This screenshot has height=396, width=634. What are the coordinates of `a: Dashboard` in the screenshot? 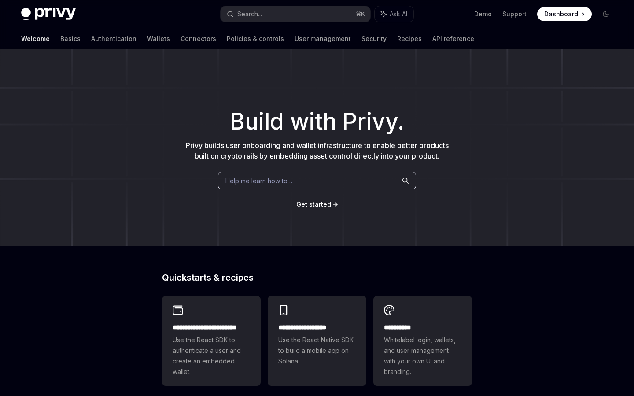 It's located at (565, 14).